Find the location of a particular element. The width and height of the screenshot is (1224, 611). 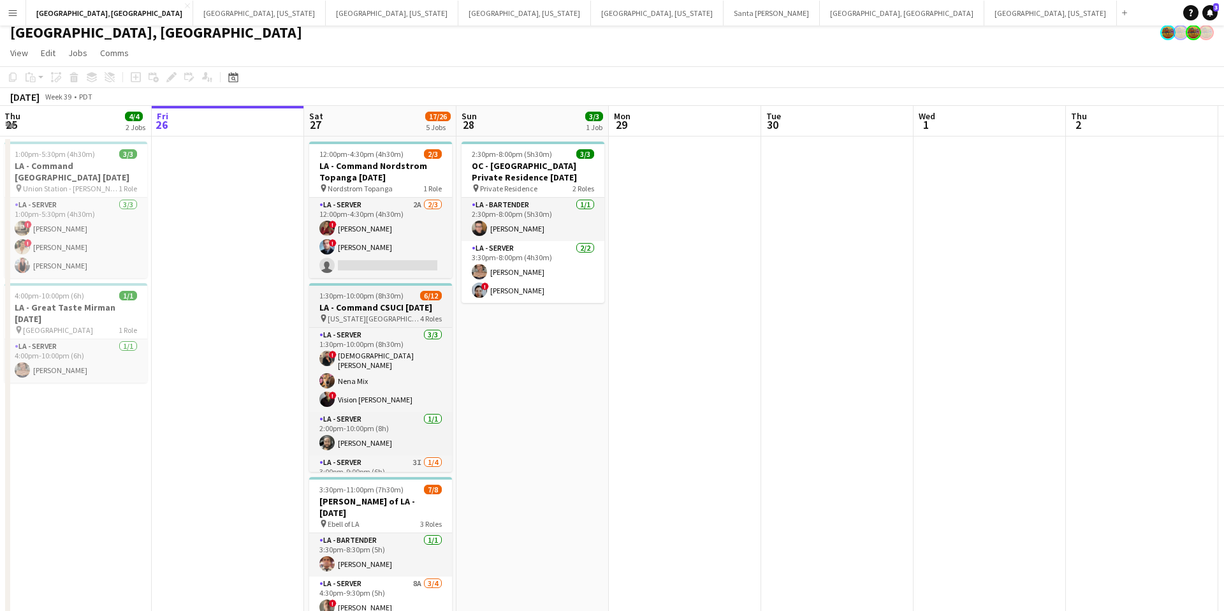

span: 4:00pm-10:00pm (6h) is located at coordinates (49, 295).